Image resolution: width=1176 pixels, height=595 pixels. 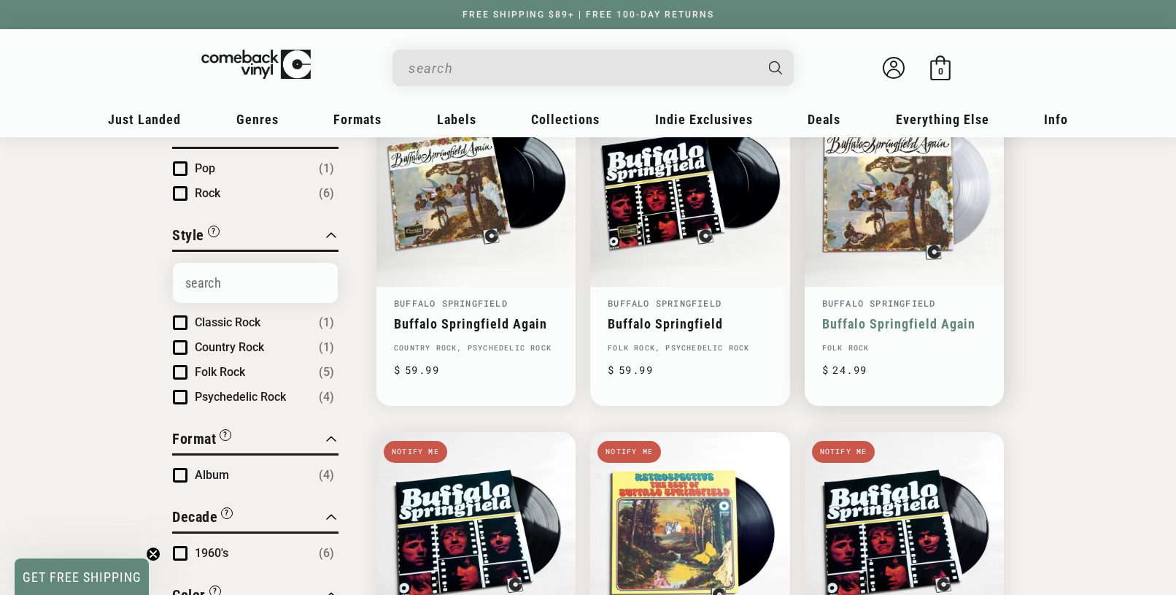 I want to click on button: Filter by Style, so click(x=196, y=236).